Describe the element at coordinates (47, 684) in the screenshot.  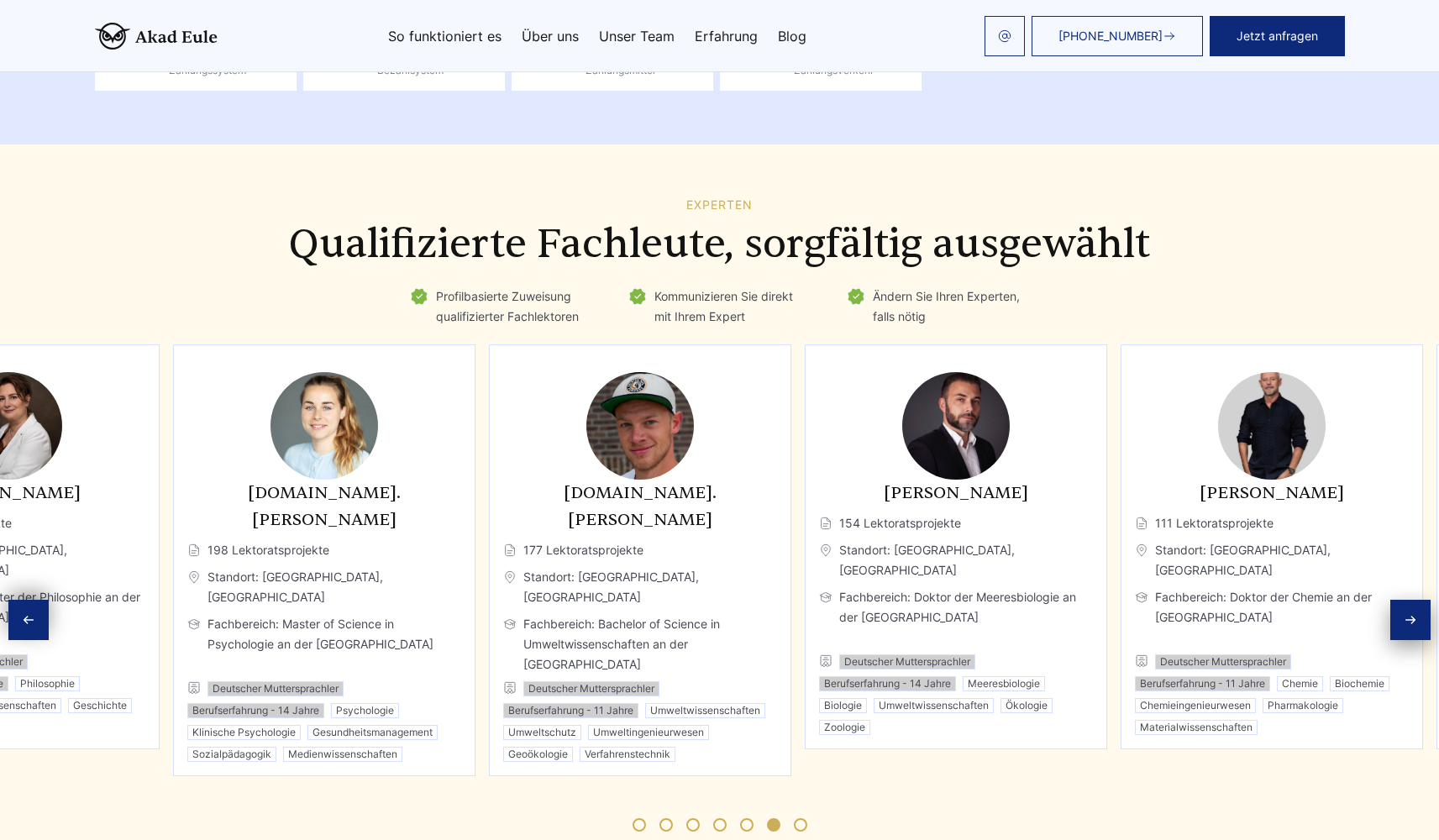
I see `li: Philosophie` at that location.